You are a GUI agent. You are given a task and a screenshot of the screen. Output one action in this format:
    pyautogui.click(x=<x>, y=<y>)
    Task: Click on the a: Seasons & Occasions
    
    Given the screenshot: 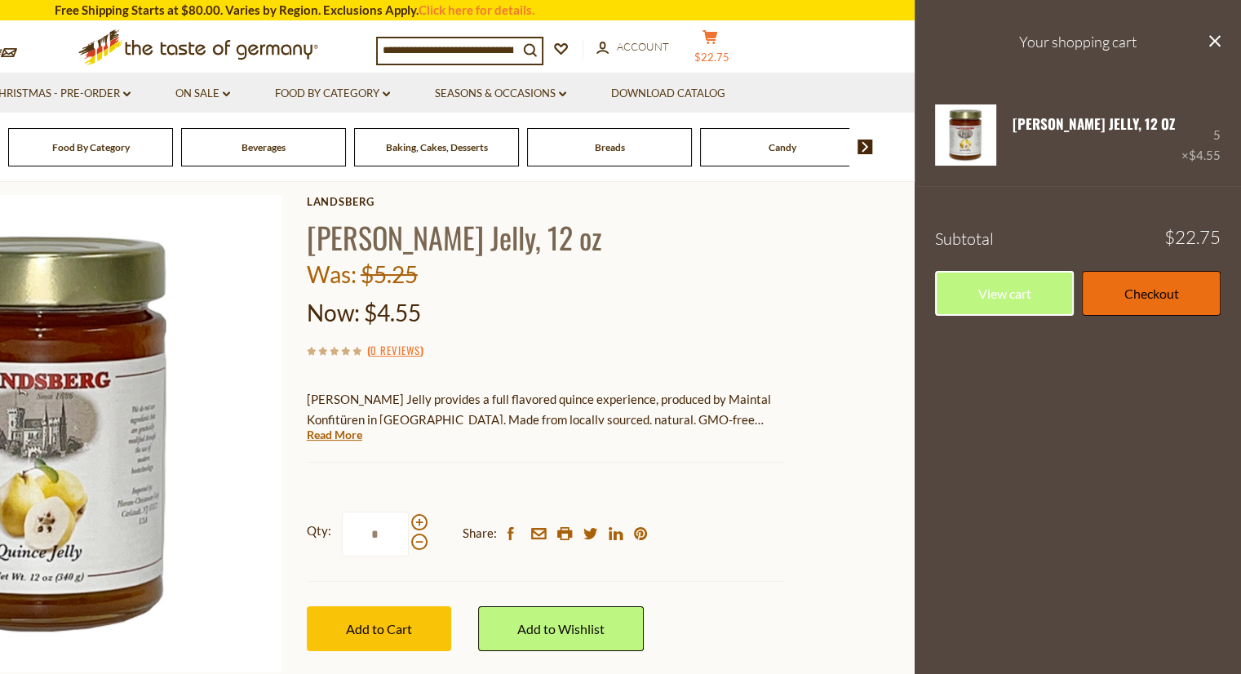 What is the action you would take?
    pyautogui.click(x=500, y=94)
    